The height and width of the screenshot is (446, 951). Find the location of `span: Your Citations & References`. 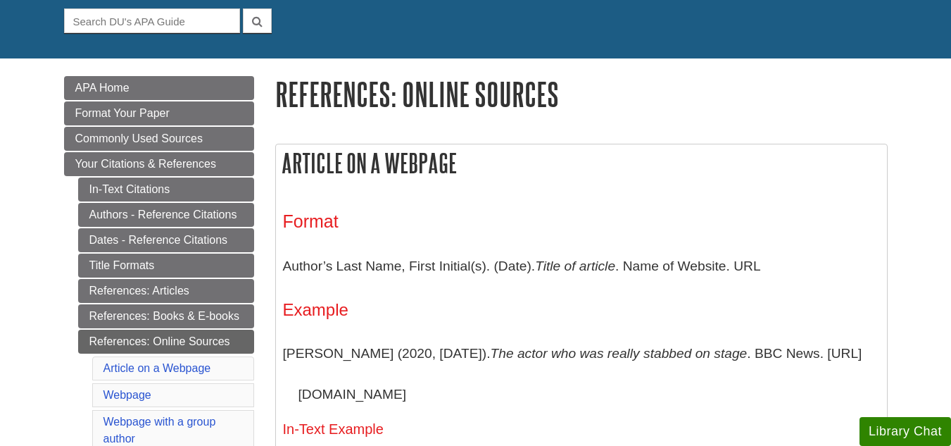

span: Your Citations & References is located at coordinates (146, 163).